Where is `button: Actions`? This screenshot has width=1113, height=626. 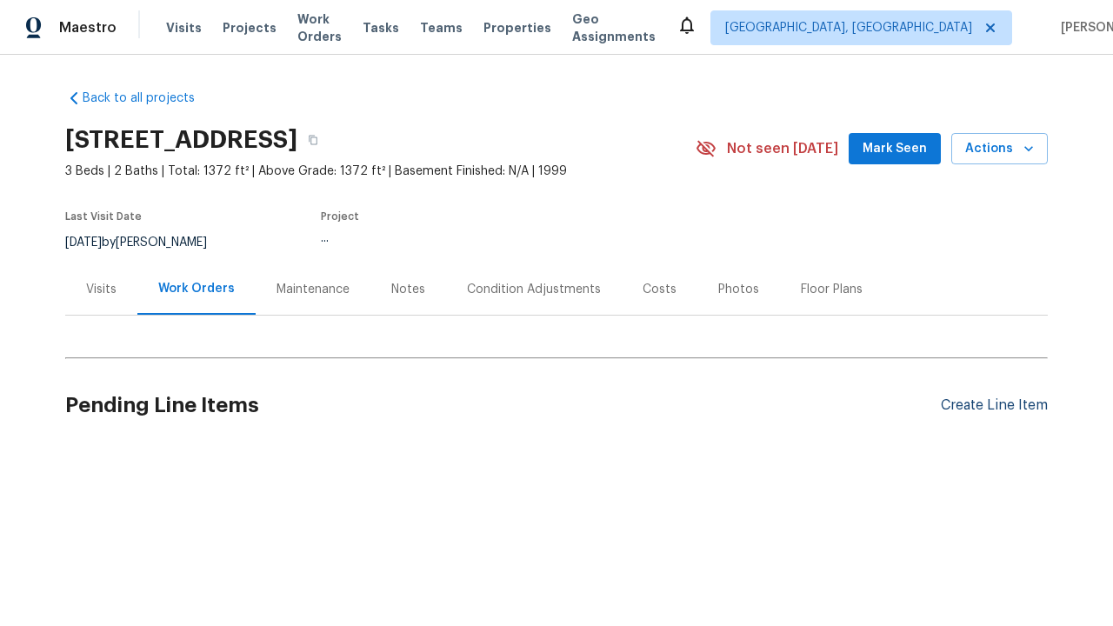 button: Actions is located at coordinates (1000, 149).